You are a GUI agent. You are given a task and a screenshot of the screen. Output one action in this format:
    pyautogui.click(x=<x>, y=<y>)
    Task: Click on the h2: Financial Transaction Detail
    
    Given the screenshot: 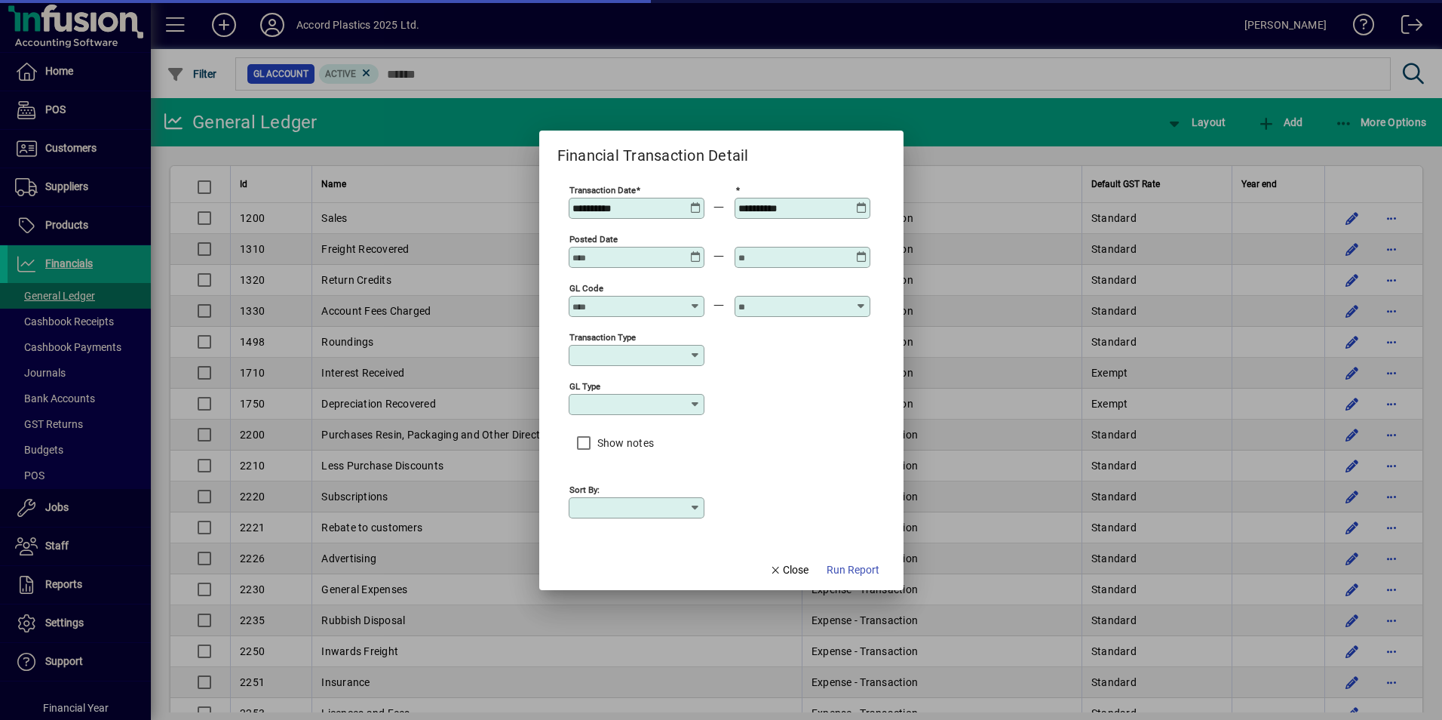 What is the action you would take?
    pyautogui.click(x=653, y=149)
    